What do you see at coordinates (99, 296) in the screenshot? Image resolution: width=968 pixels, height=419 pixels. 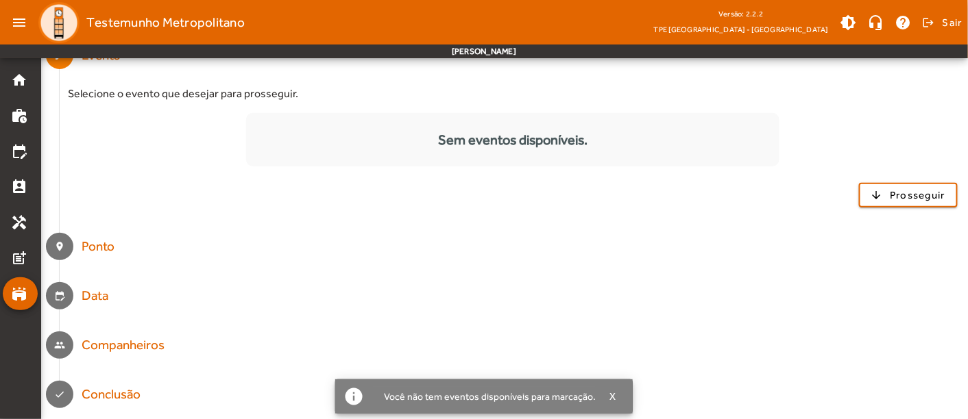 I see `div: Data` at bounding box center [99, 296].